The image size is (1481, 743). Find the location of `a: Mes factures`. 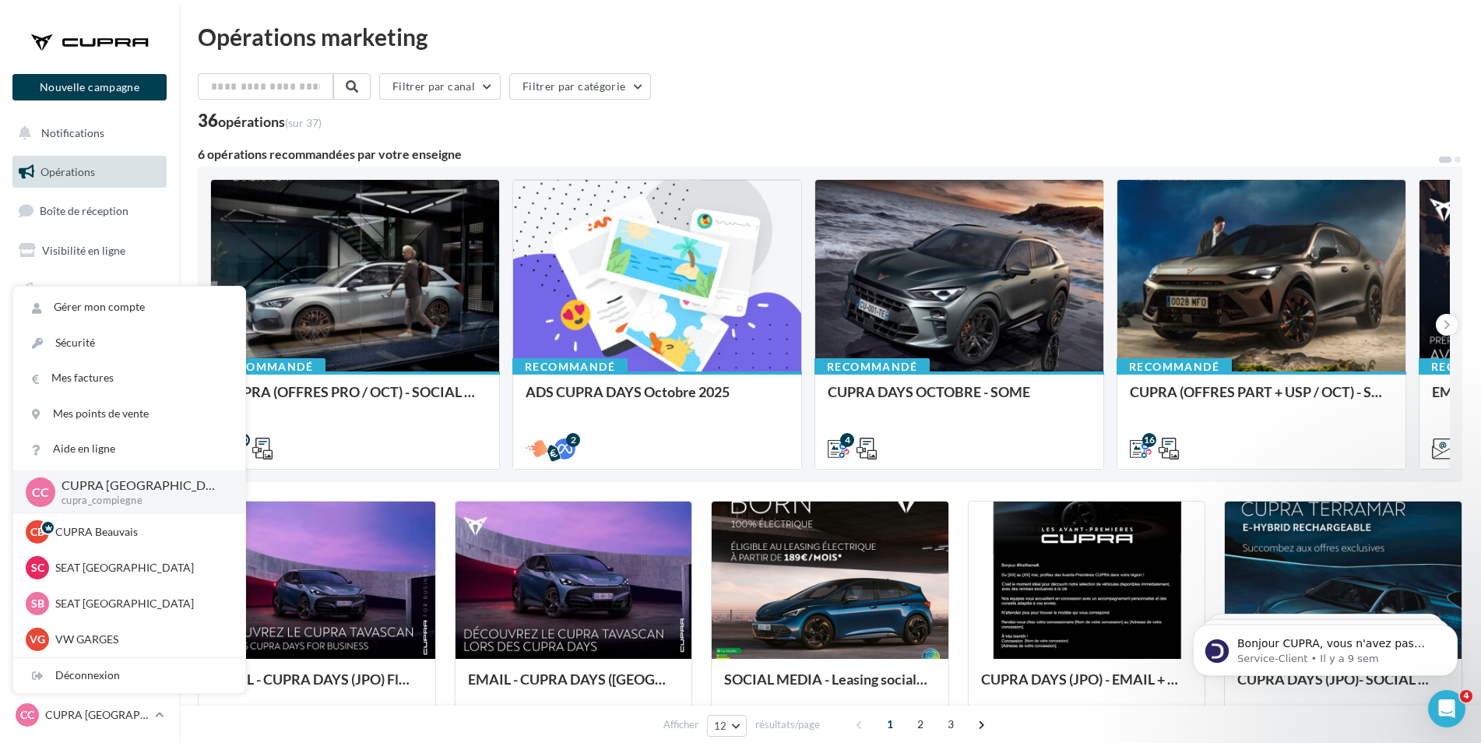

a: Mes factures is located at coordinates (129, 378).